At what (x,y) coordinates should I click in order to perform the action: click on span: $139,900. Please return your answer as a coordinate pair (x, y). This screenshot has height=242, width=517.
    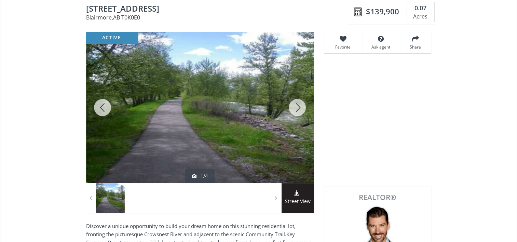
    Looking at the image, I should click on (382, 11).